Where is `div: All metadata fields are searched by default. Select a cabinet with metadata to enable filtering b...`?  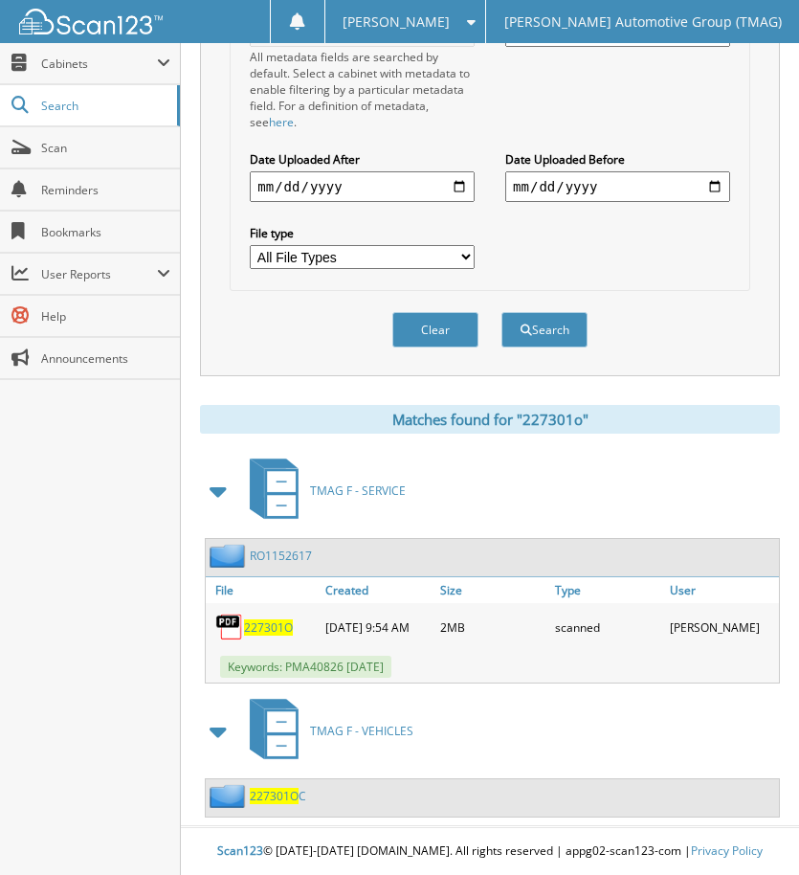
div: All metadata fields are searched by default. Select a cabinet with metadata to enable filtering b... is located at coordinates (362, 89).